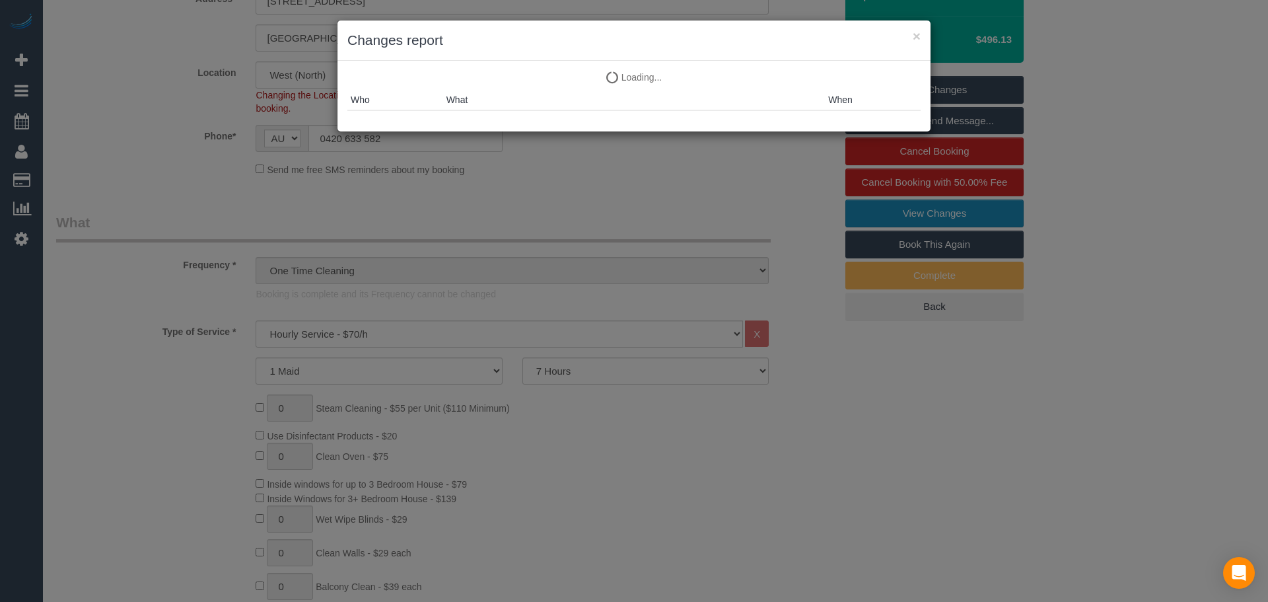  I want to click on sui-modal: Changes report, so click(634, 76).